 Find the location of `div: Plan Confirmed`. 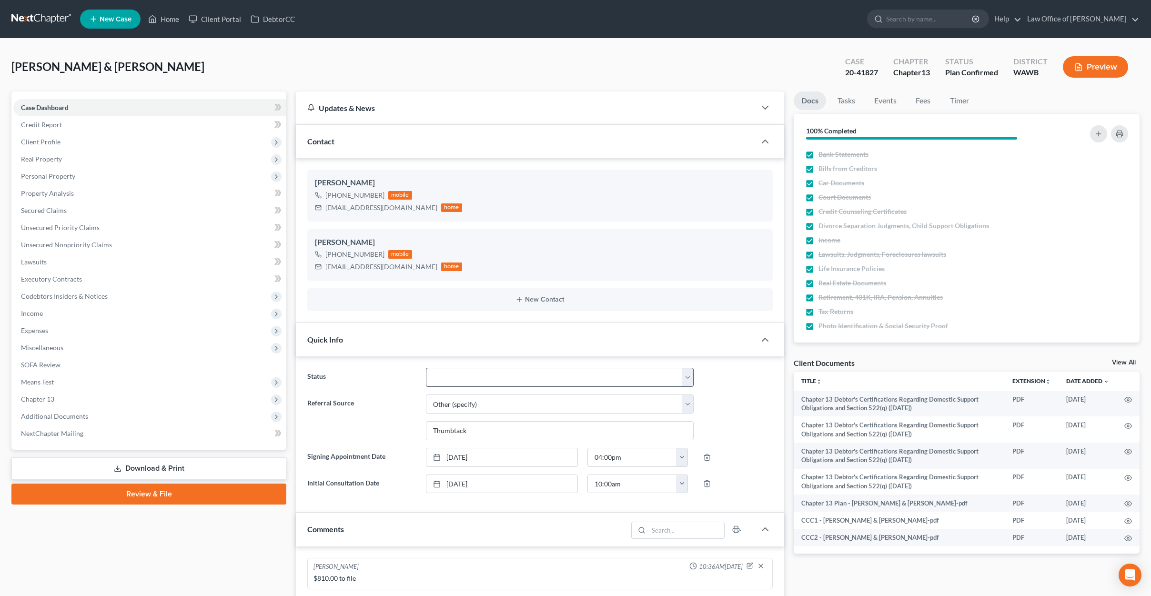

div: Plan Confirmed is located at coordinates (971, 72).